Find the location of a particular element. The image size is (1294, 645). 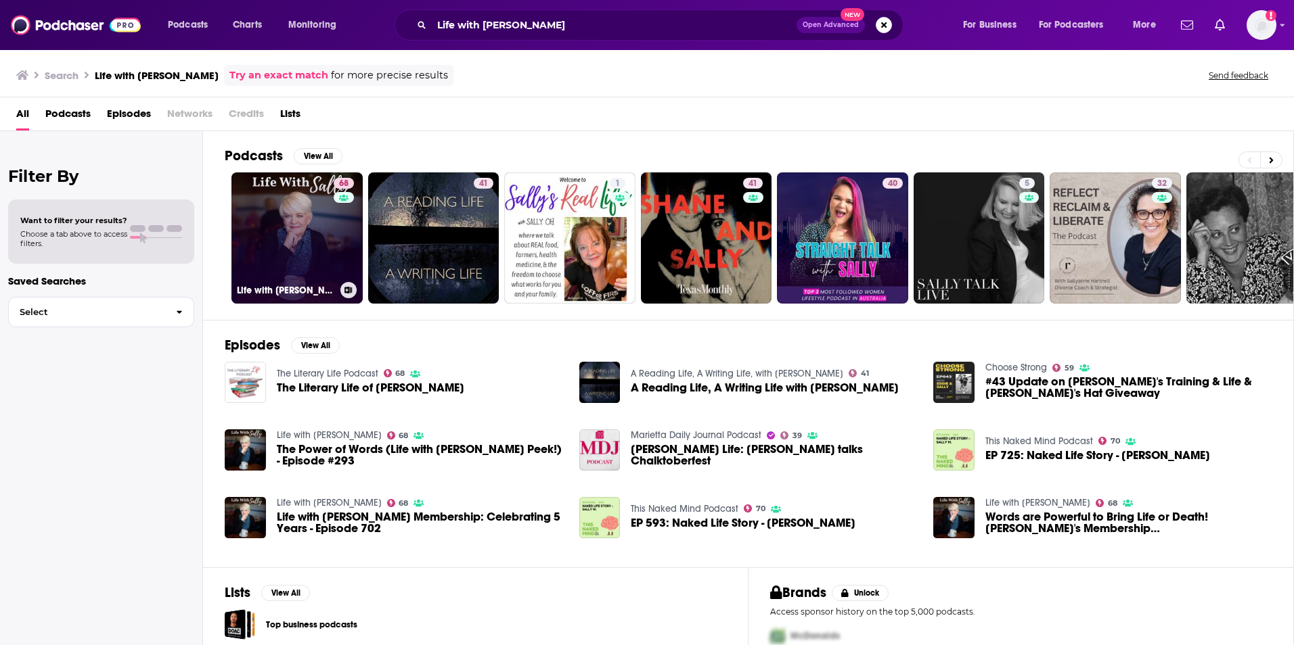

img: EP 725: Naked Life Story - Sally M. is located at coordinates (953, 450).